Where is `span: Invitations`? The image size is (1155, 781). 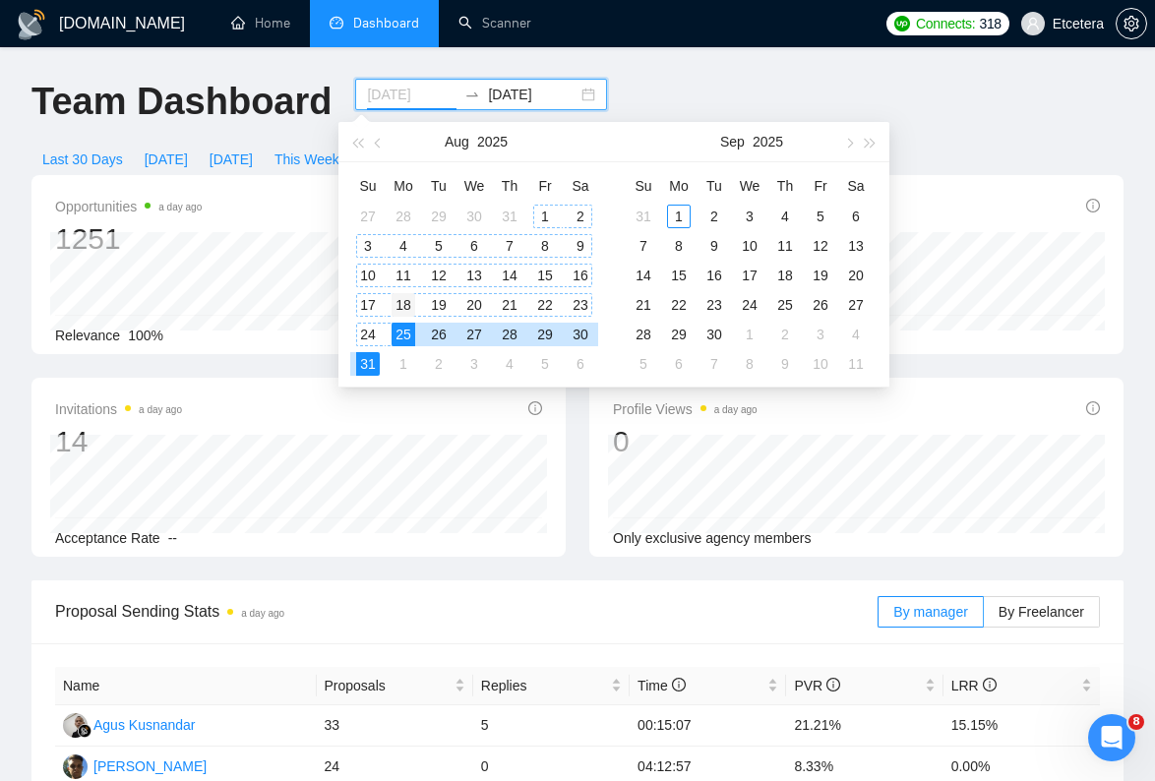 span: Invitations is located at coordinates (118, 409).